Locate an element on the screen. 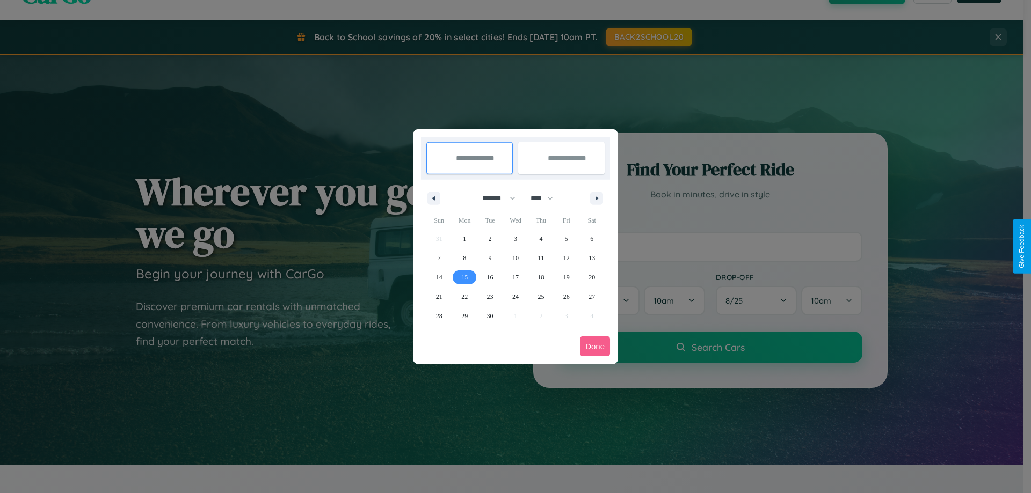 This screenshot has width=1031, height=493. button: 4 is located at coordinates (541, 239).